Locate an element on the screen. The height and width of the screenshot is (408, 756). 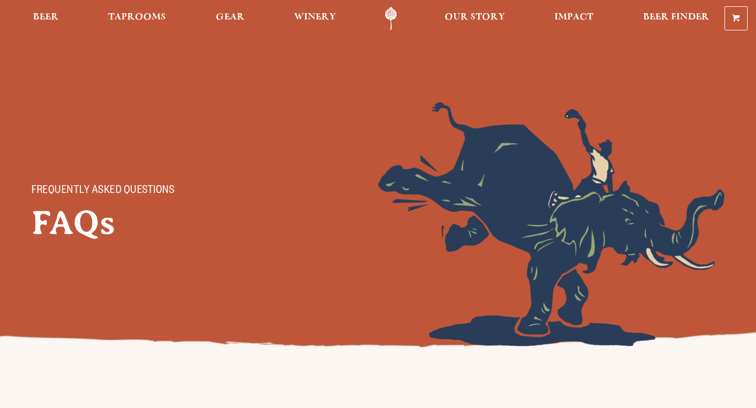
span: Our Story is located at coordinates (474, 17).